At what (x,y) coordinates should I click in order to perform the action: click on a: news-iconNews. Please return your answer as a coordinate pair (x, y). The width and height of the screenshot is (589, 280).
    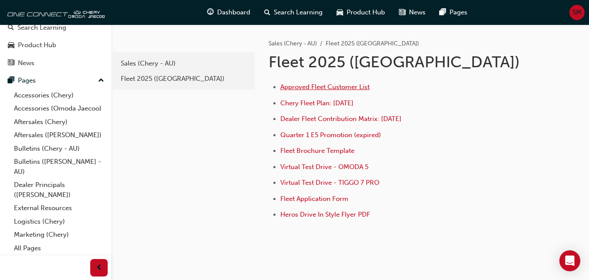
    Looking at the image, I should click on (412, 12).